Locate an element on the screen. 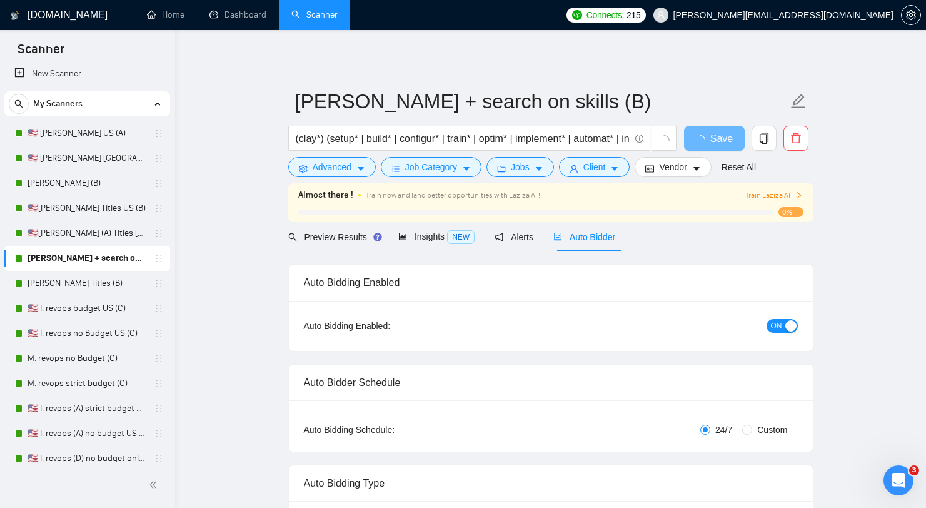  div: Auto Bidding Type is located at coordinates (551, 483).